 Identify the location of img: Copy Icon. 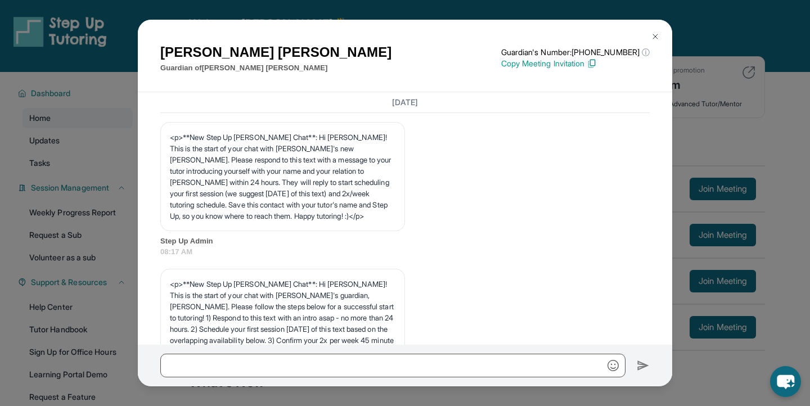
(592, 64).